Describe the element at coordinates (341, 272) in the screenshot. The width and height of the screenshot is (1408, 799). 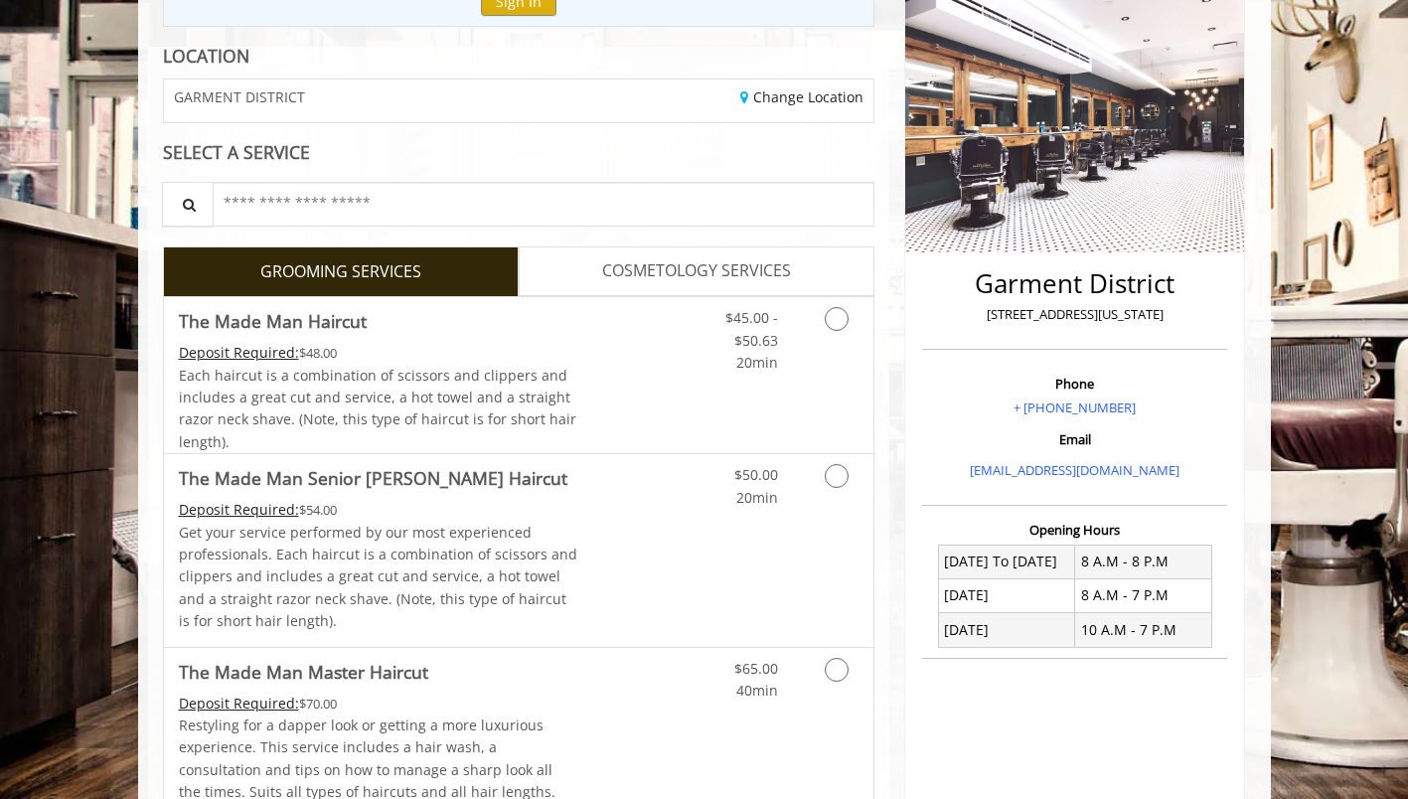
I see `span: GROOMING SERVICES` at that location.